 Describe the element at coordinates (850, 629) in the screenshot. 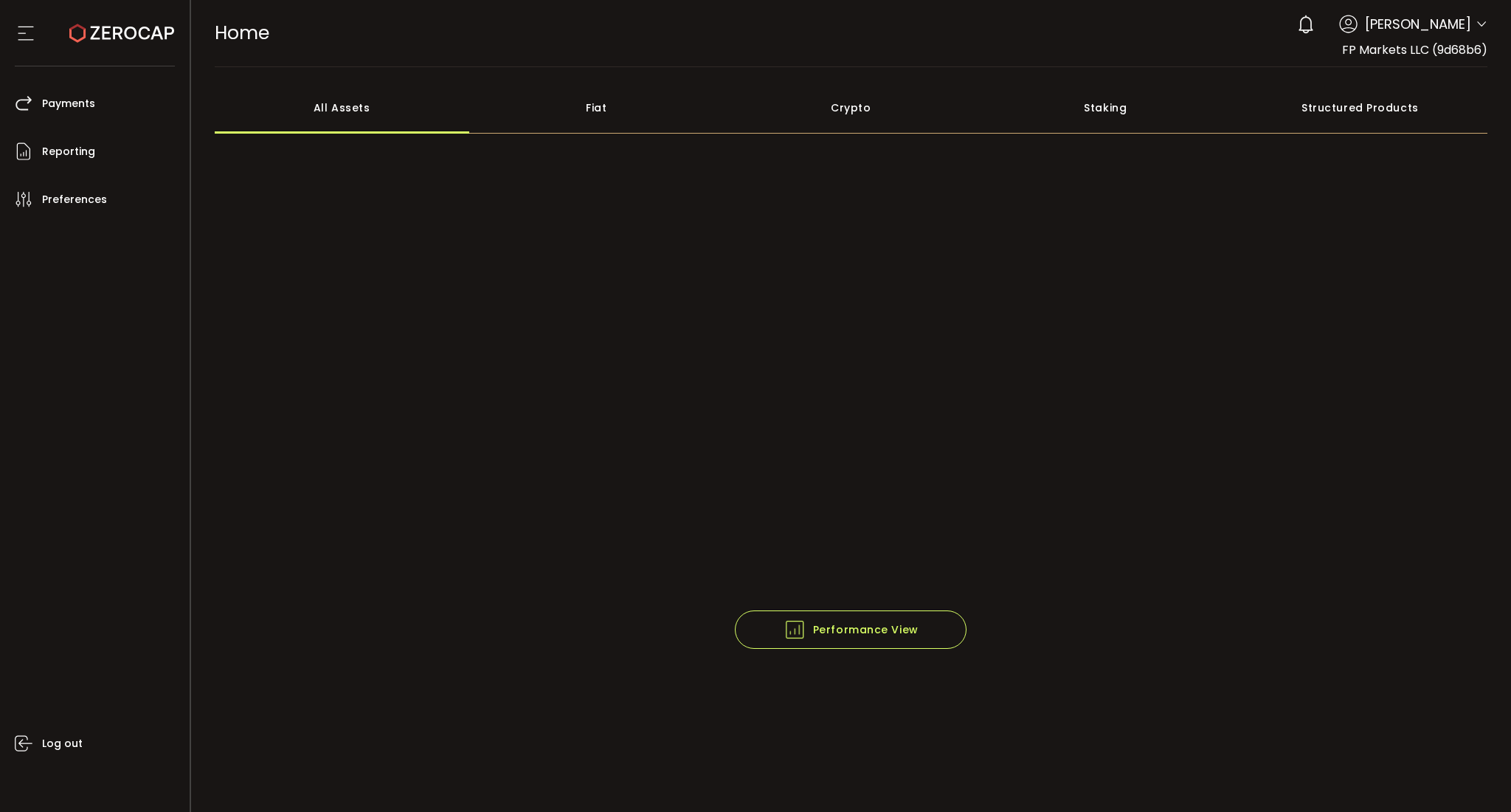

I see `button: Performance View` at that location.